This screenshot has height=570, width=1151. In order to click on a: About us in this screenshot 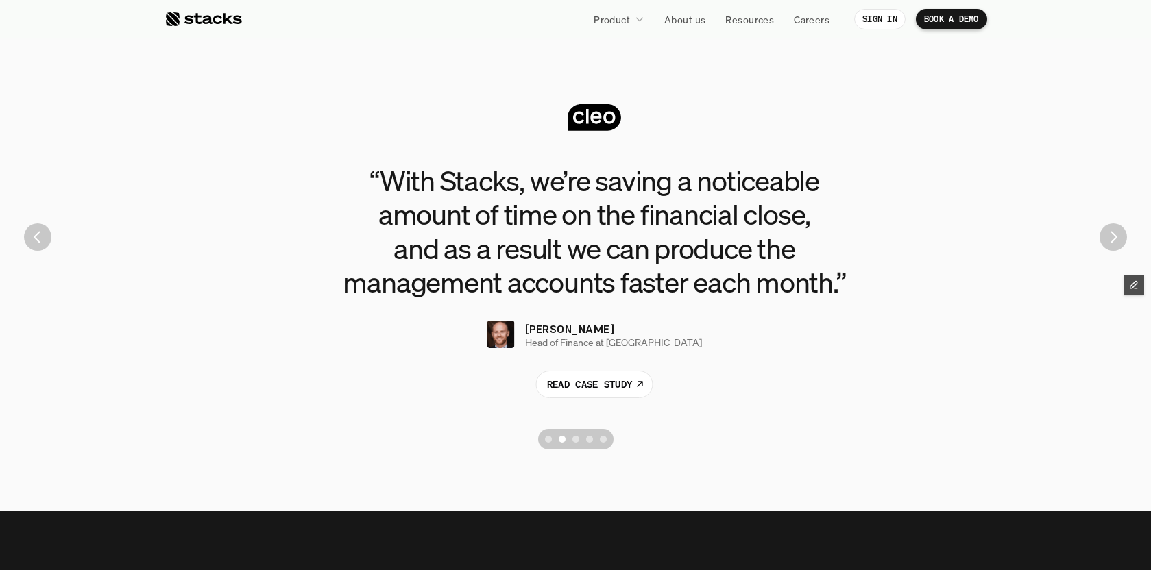, I will do `click(685, 19)`.